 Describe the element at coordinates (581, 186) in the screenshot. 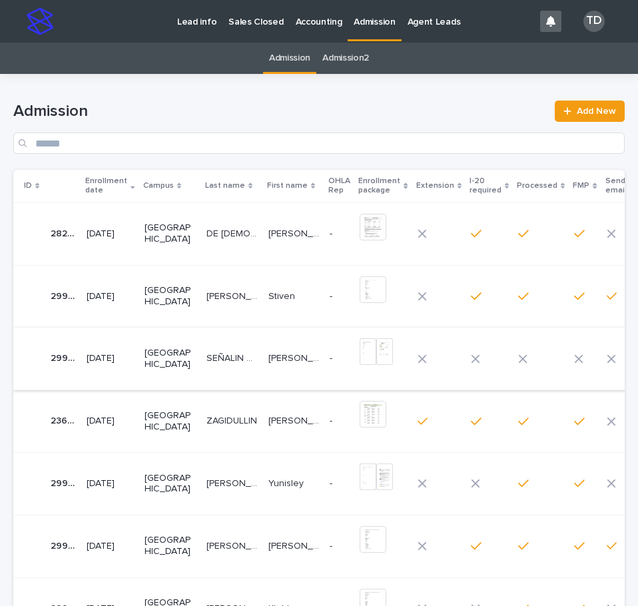

I see `p: FMP` at that location.